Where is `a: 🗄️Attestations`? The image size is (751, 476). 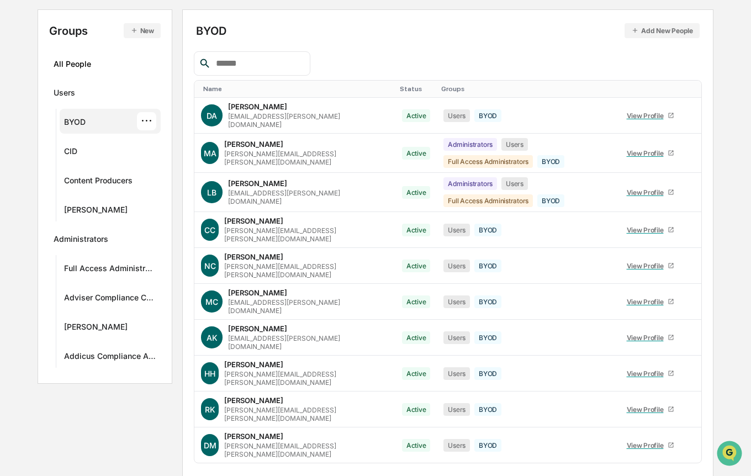 a: 🗄️Attestations is located at coordinates (108, 231).